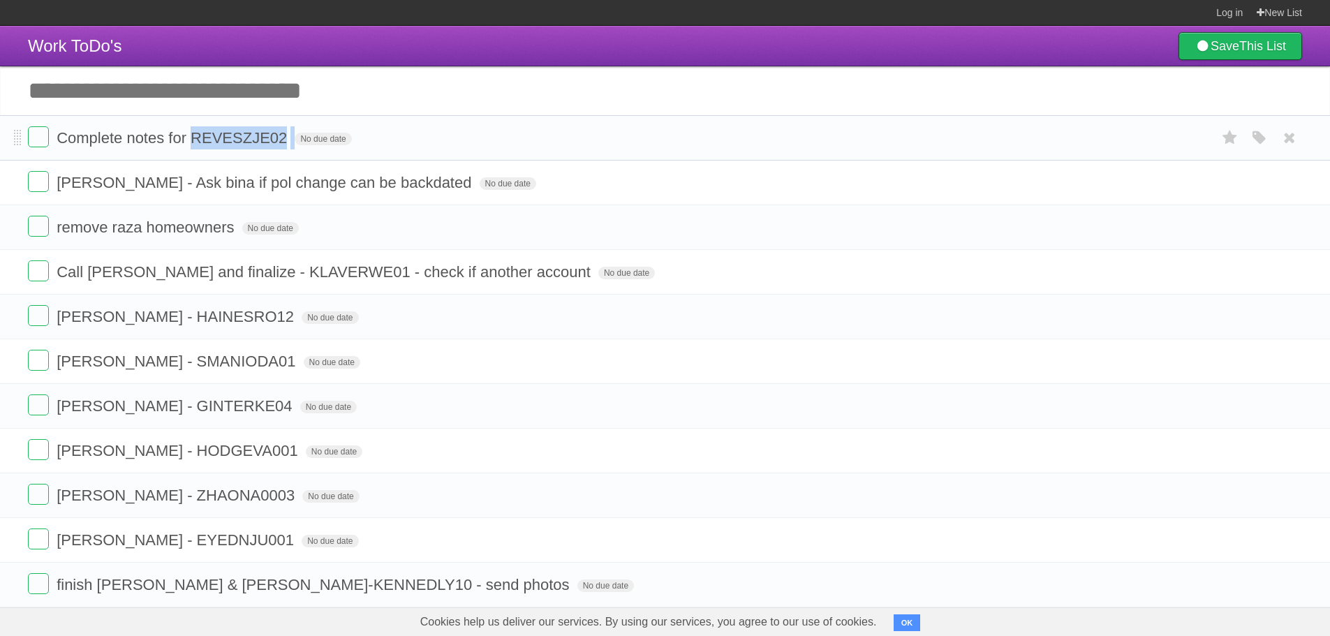 The width and height of the screenshot is (1330, 636). I want to click on a: SaveThis List, so click(1240, 46).